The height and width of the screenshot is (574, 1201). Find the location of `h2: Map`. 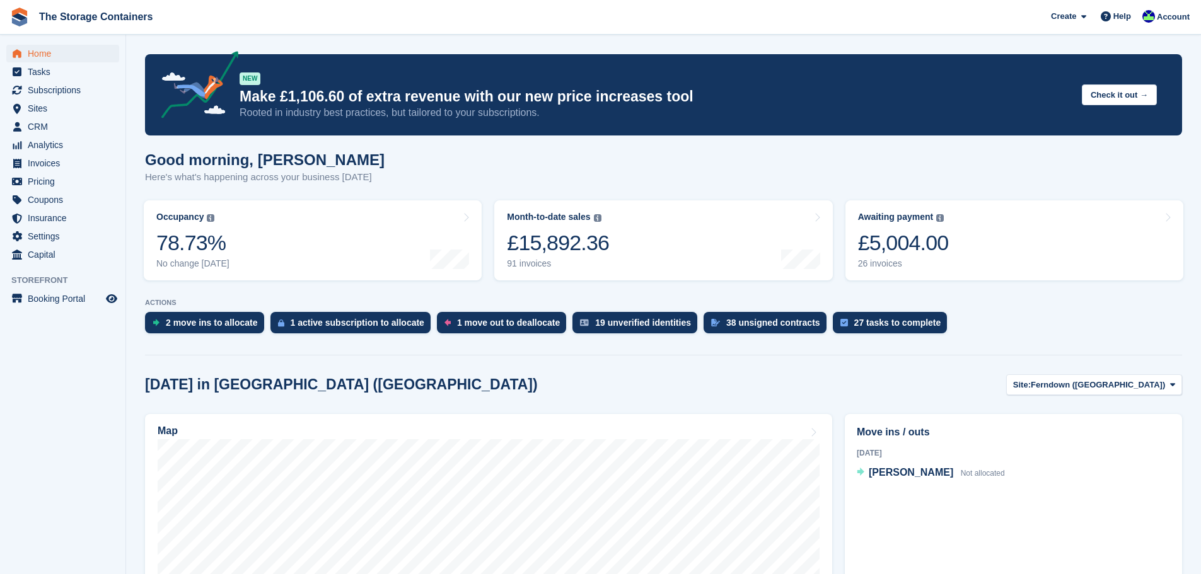

h2: Map is located at coordinates (168, 431).